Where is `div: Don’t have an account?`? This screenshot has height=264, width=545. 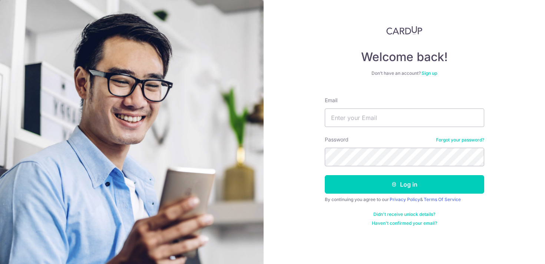 div: Don’t have an account? is located at coordinates (405, 73).